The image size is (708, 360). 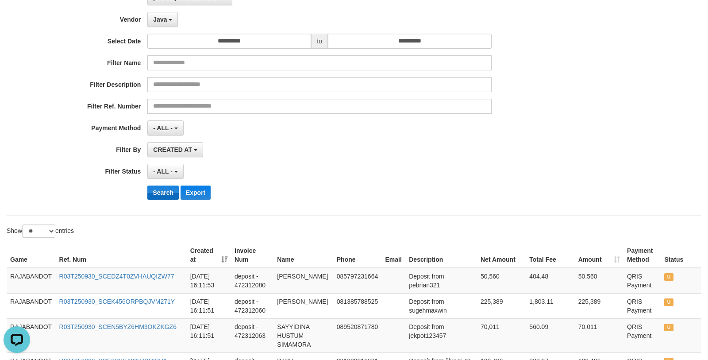 What do you see at coordinates (162, 19) in the screenshot?
I see `button: Java` at bounding box center [162, 19].